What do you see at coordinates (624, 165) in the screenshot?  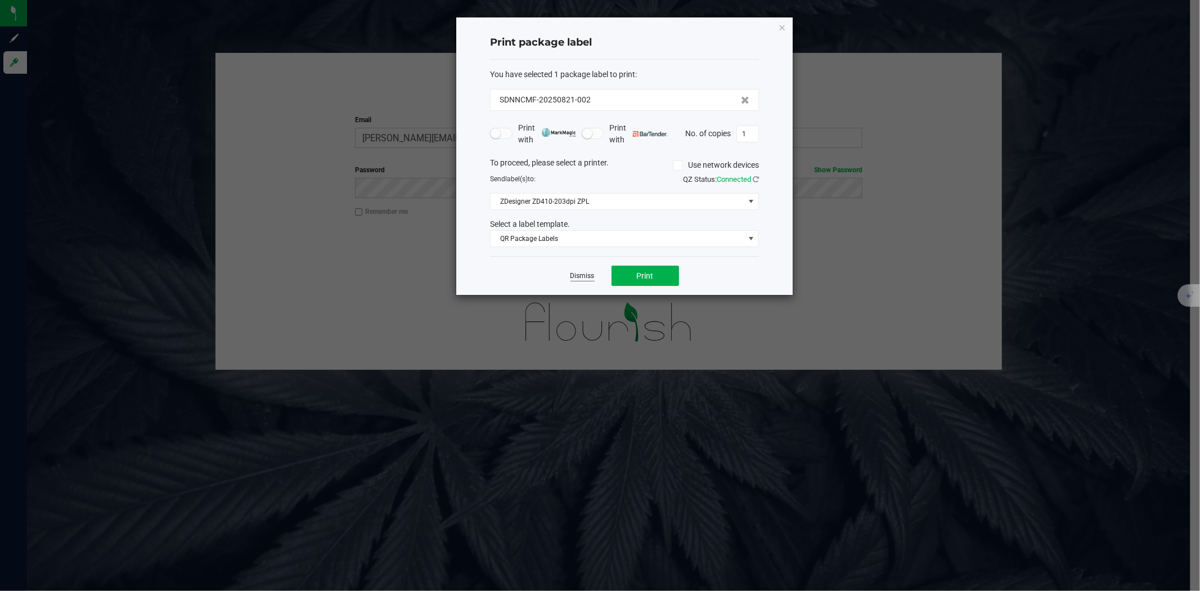 I see `div: To proceed, please select a printer.` at bounding box center [624, 165].